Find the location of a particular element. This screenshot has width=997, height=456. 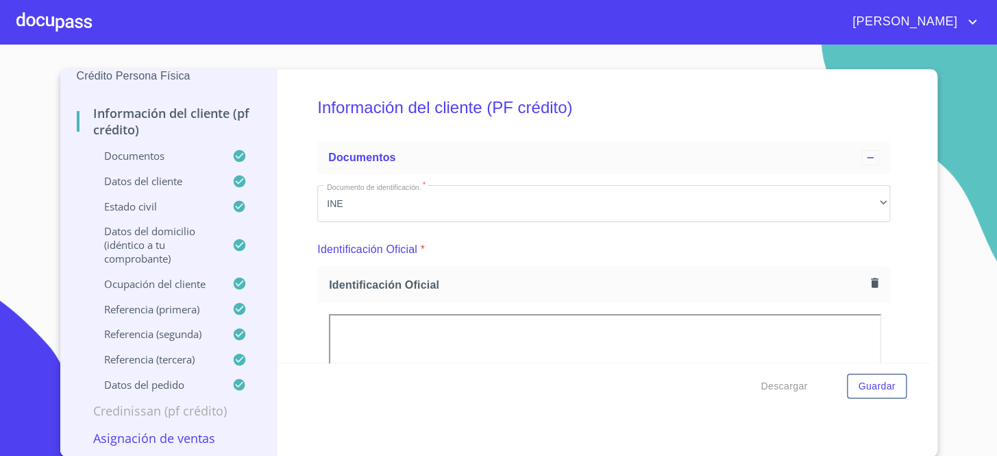

h5: Información del cliente (PF crédito) is located at coordinates (604, 108).